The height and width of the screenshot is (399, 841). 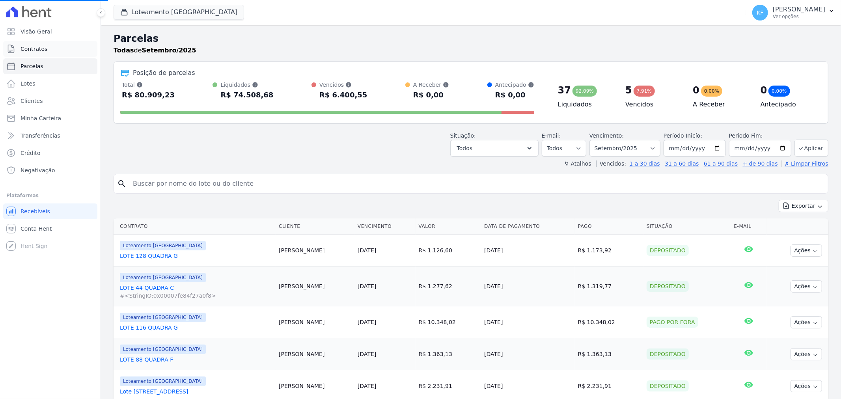 I want to click on a: LOTE 44 QUADRA C#<StringIO:0x00007fe84f27a0f8>, so click(x=196, y=292).